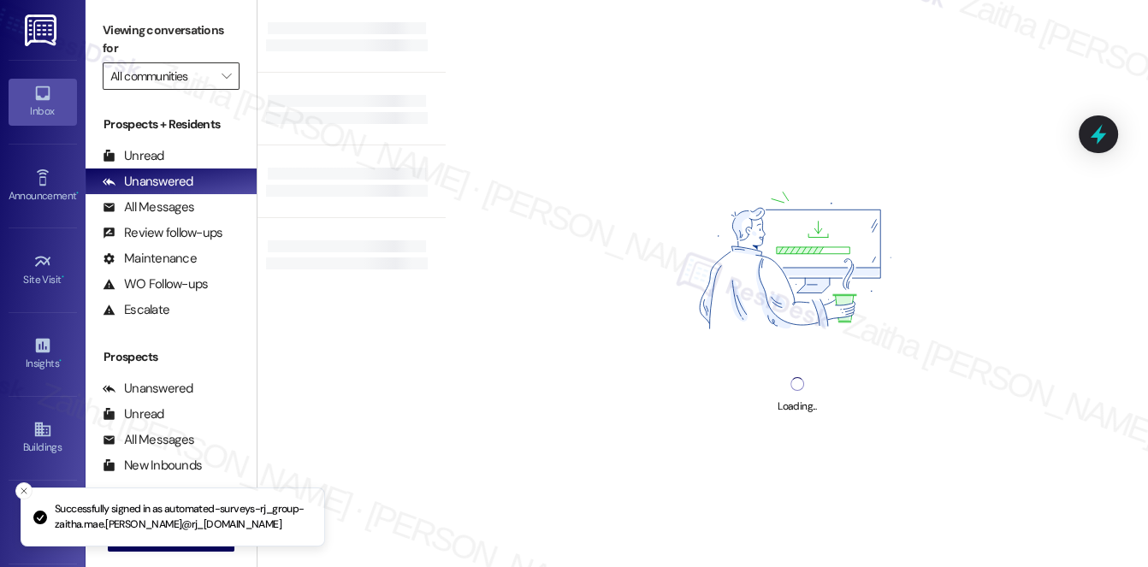 The height and width of the screenshot is (567, 1148). Describe the element at coordinates (150, 258) in the screenshot. I see `div: Maintenance` at that location.